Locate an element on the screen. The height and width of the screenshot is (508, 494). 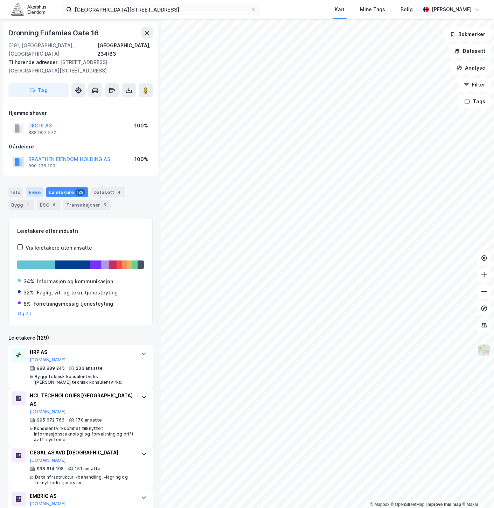
div: Hjemmelshaver is located at coordinates (81, 113).